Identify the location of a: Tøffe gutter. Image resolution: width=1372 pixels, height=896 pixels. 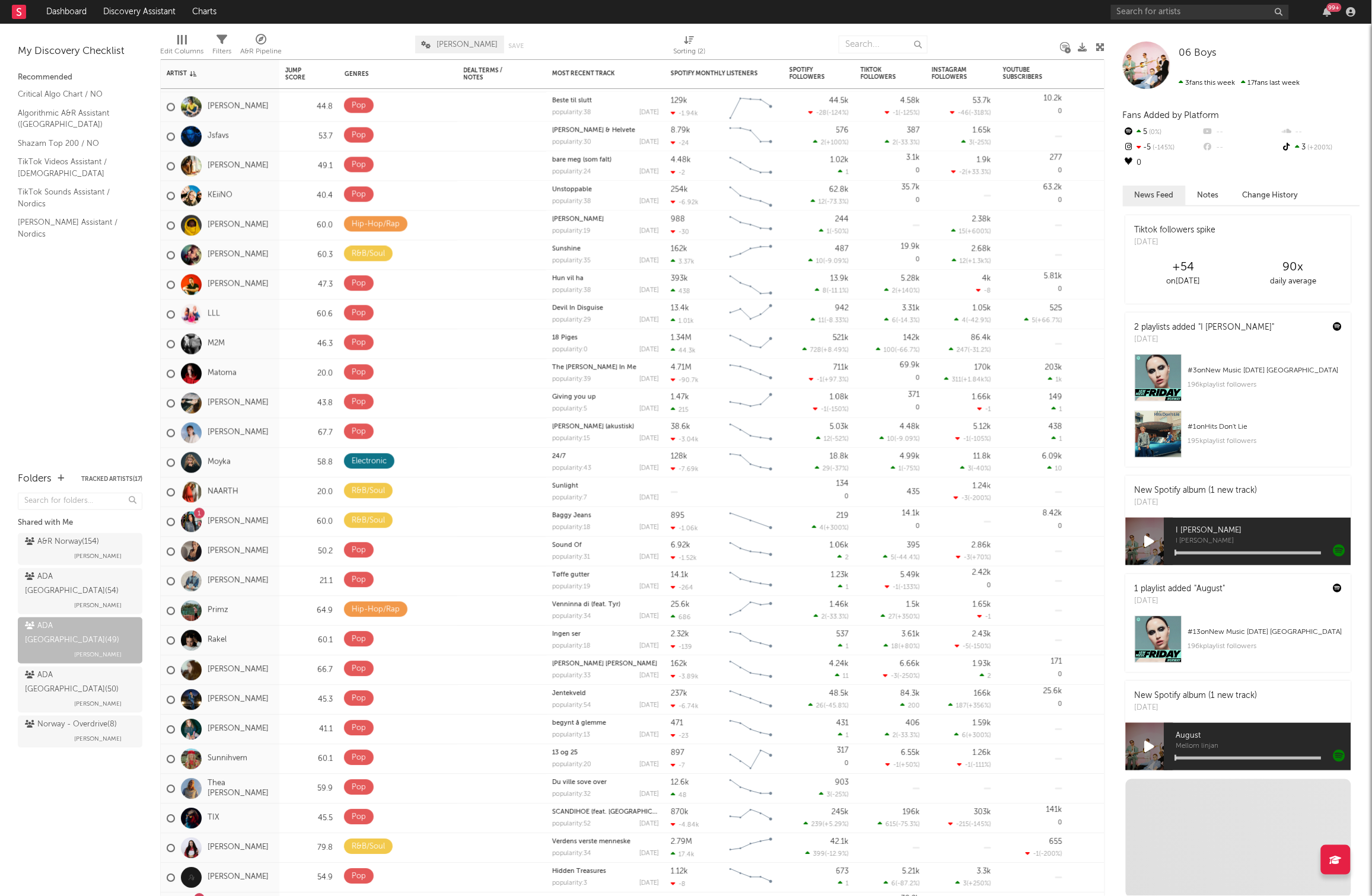
(571, 575).